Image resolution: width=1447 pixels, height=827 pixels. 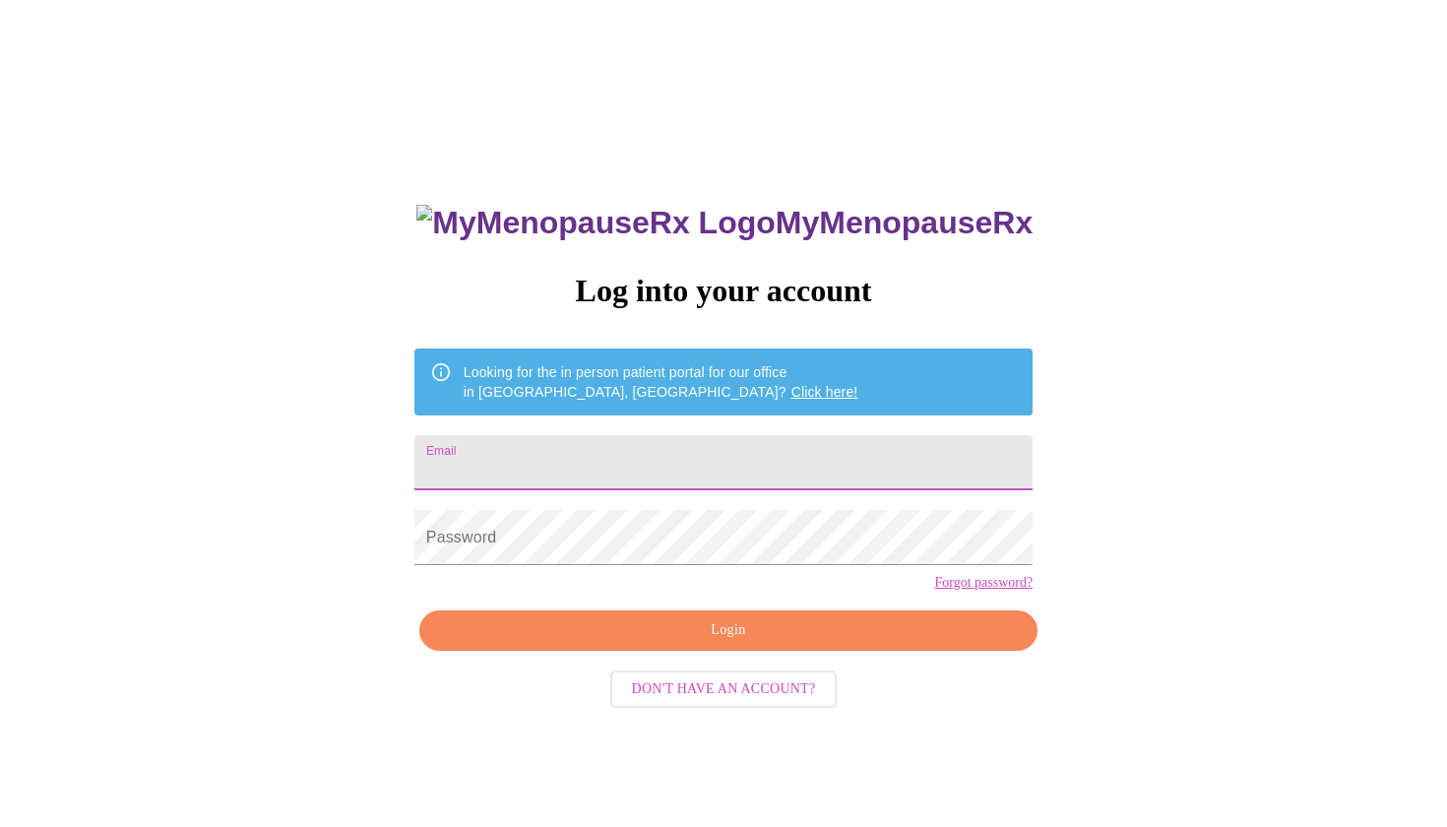 I want to click on h3: Log into your account, so click(x=724, y=290).